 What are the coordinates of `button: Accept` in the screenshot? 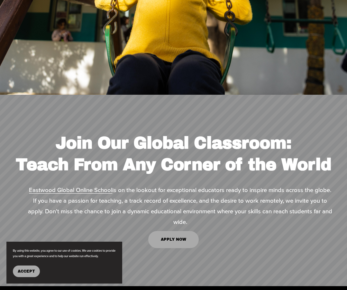 It's located at (26, 271).